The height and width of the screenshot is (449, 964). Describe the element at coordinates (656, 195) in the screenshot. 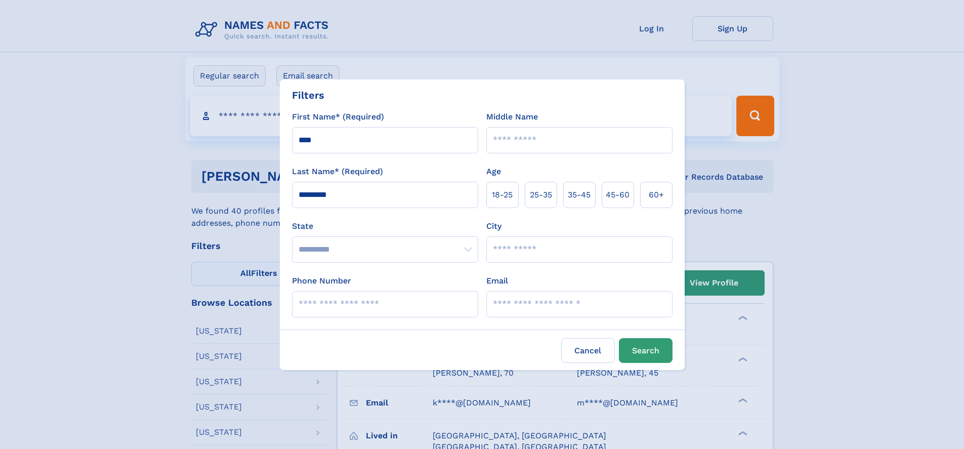

I see `span: 60+` at that location.